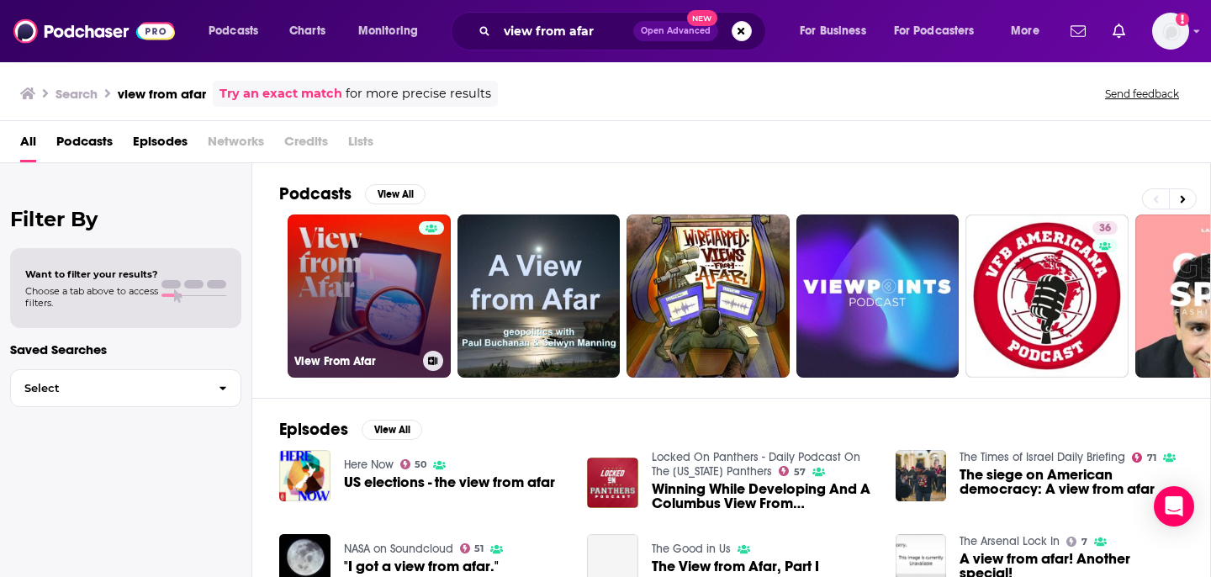 The image size is (1211, 577). I want to click on span: New, so click(702, 18).